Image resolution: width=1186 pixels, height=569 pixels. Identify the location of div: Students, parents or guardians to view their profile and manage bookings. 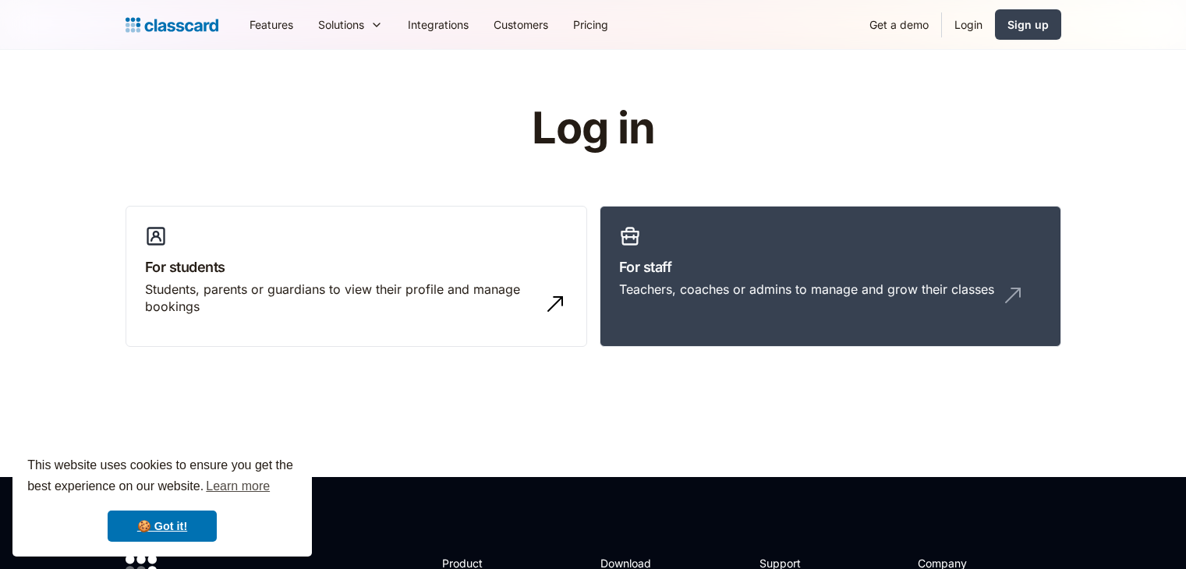
(341, 298).